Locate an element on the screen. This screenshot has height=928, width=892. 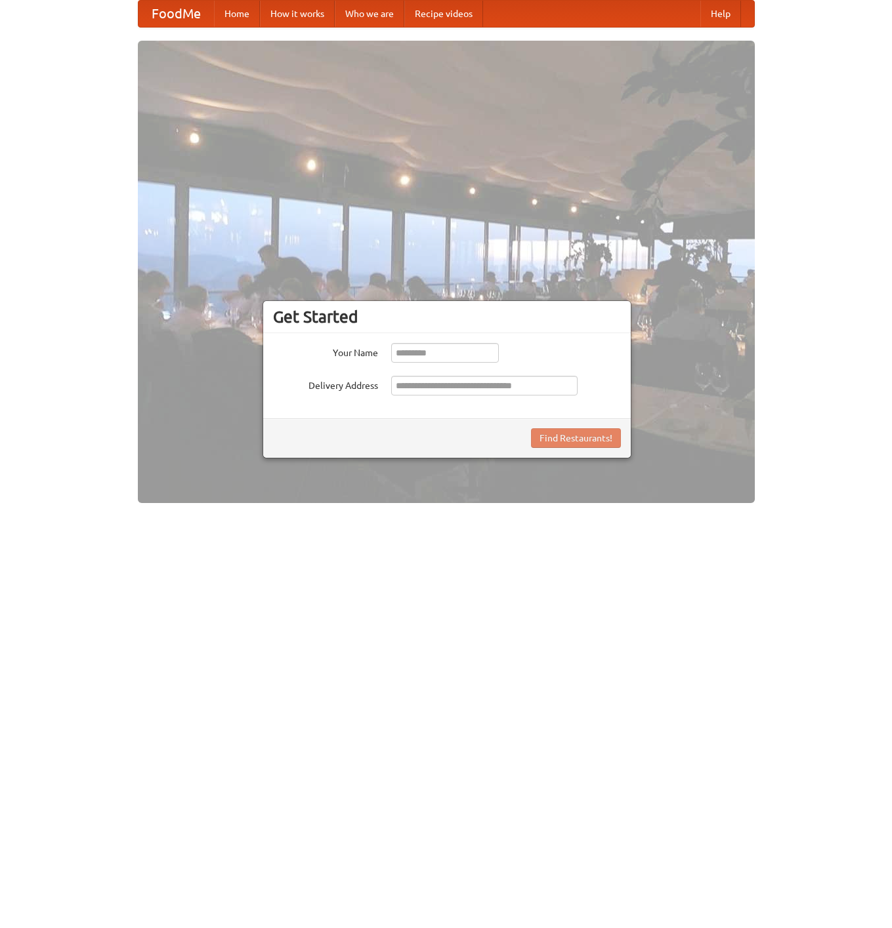
a: Help is located at coordinates (720, 14).